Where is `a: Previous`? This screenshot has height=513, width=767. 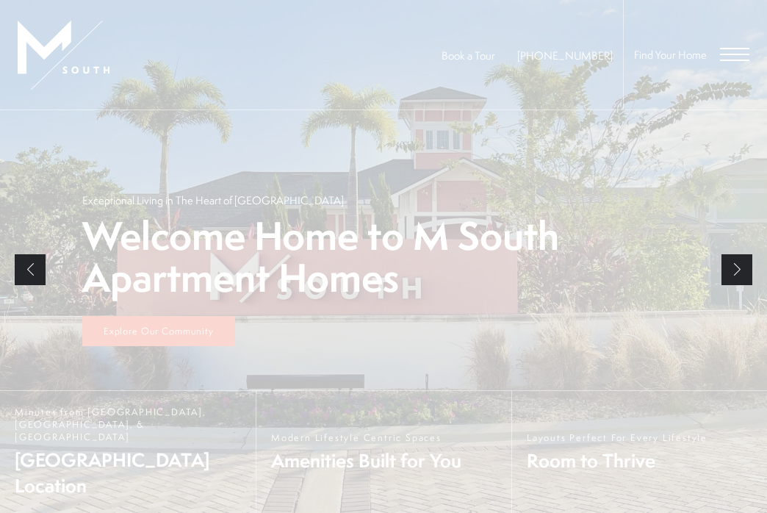
a: Previous is located at coordinates (30, 270).